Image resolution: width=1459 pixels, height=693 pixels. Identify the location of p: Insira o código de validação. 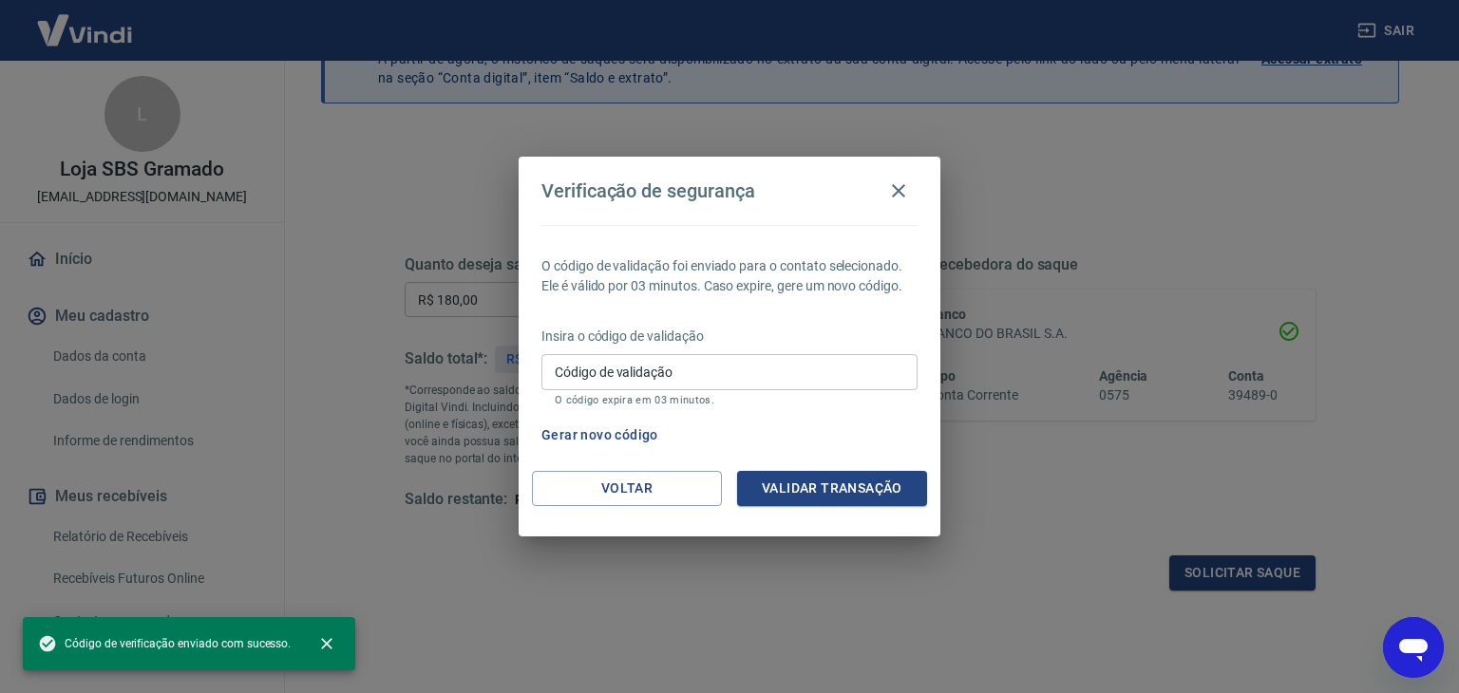
(729, 336).